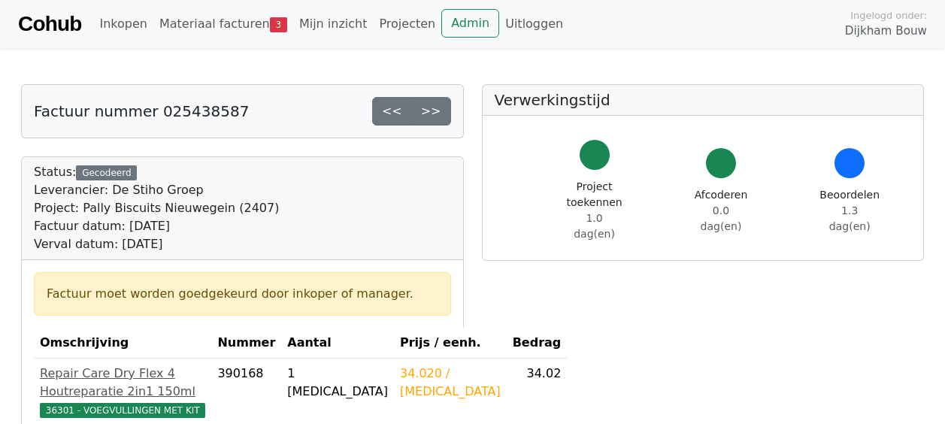 The image size is (945, 424). I want to click on a: Repair Care Dry Flex 4 Houtreparatie 2in1 150ml36301 - VOEGVULLINGEN MET KIT, so click(123, 392).